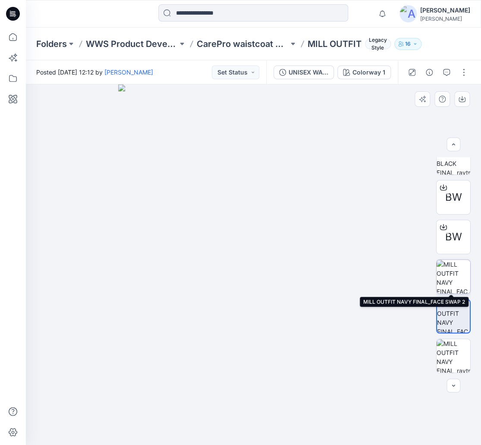  Describe the element at coordinates (453, 158) in the screenshot. I see `img: MILL OUTFIT BLACK FINAL_raytrace` at that location.